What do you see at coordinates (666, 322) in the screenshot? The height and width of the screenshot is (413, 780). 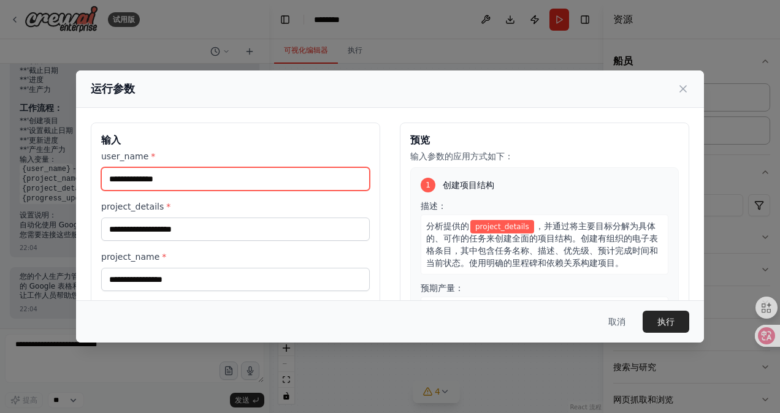 I see `button: 执行` at bounding box center [666, 322].